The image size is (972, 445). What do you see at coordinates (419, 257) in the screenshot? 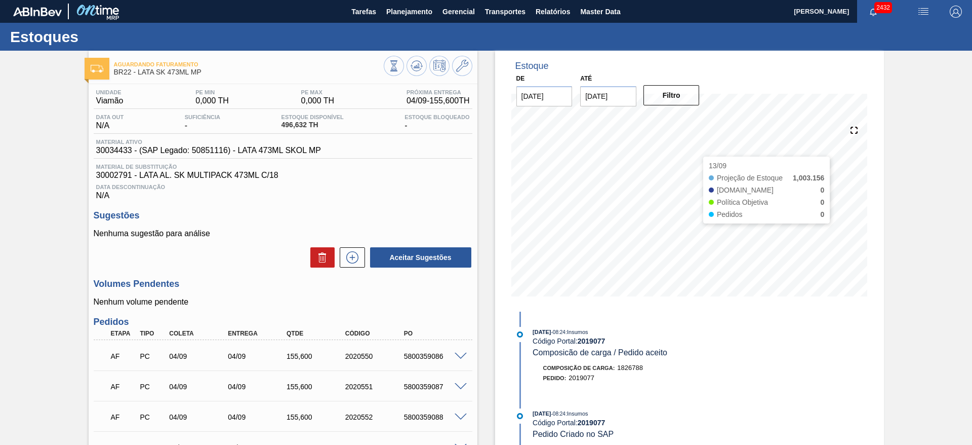
I see `div: Aceitar Sugestões` at bounding box center [419, 257].